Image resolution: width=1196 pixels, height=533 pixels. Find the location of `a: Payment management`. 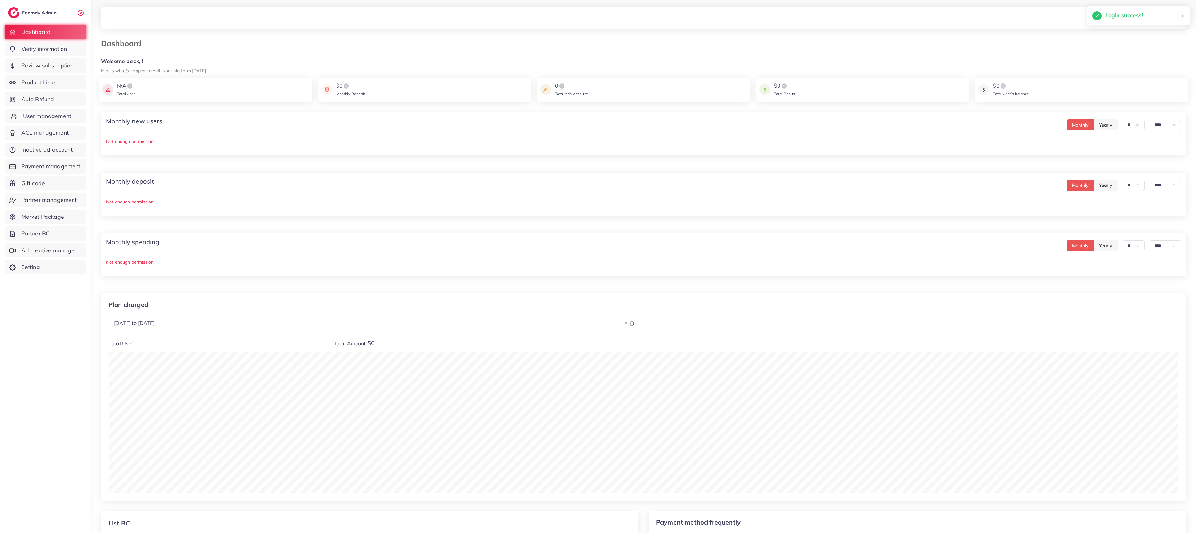

a: Payment management is located at coordinates (46, 166).